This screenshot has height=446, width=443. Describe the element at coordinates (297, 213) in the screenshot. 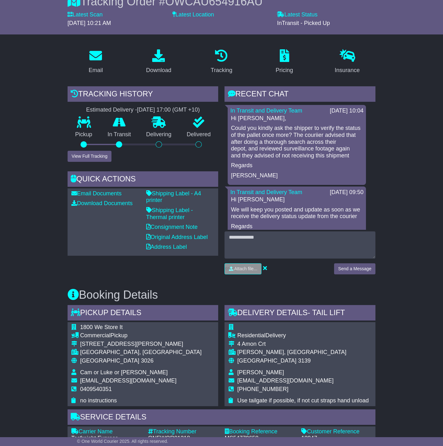

I see `p: We will keep you posted and update as soon as we receive the delivery status update from the courier` at that location.